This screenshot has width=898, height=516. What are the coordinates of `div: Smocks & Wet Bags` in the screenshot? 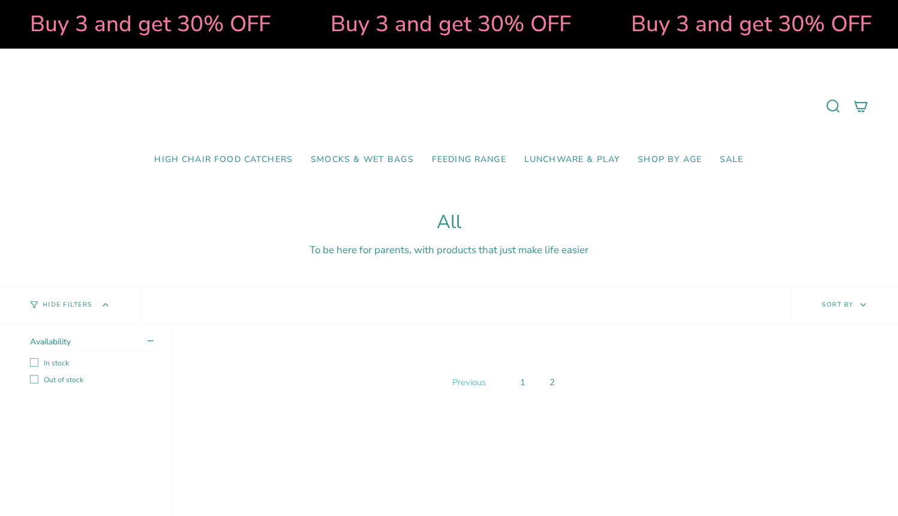 It's located at (362, 160).